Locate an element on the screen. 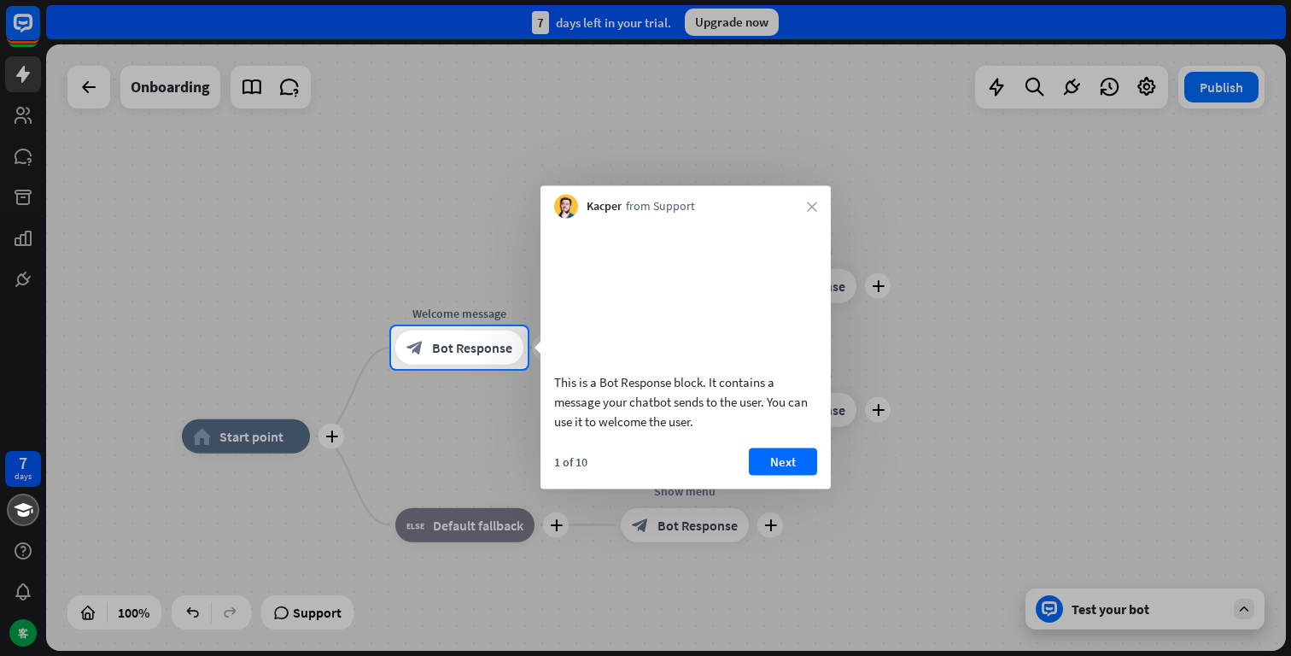 The height and width of the screenshot is (656, 1291). span: Bot Response is located at coordinates (472, 347).